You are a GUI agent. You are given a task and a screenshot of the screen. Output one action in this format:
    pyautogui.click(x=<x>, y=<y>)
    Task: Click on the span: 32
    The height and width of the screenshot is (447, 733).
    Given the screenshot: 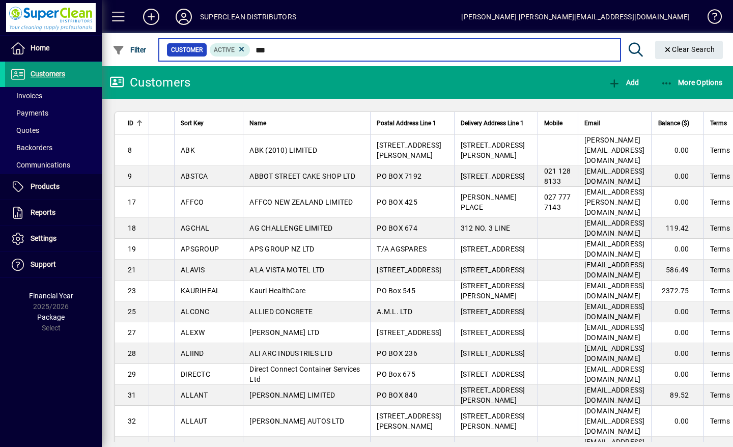 What is the action you would take?
    pyautogui.click(x=132, y=421)
    